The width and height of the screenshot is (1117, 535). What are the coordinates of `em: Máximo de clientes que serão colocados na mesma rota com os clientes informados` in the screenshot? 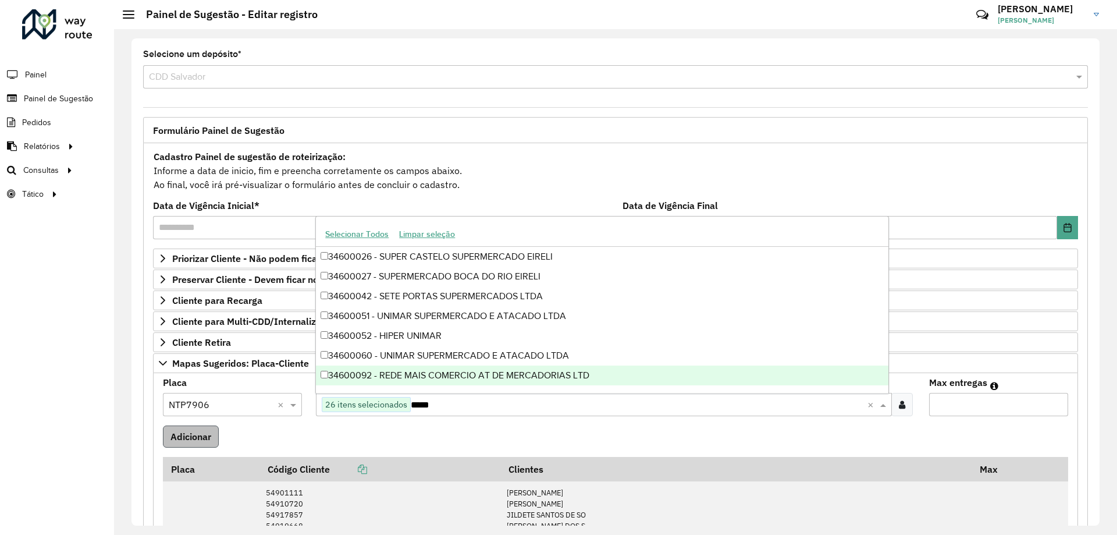 It's located at (995, 386).